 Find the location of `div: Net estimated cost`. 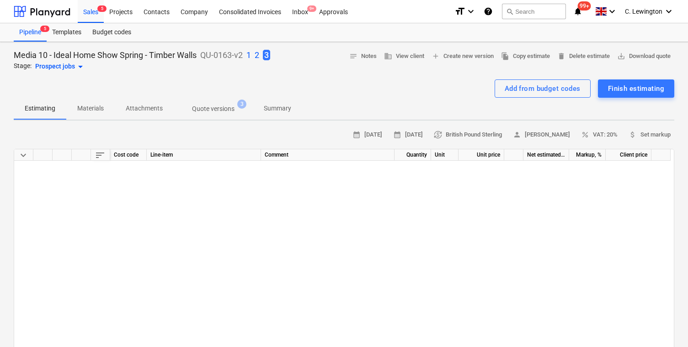

div: Net estimated cost is located at coordinates (546, 155).